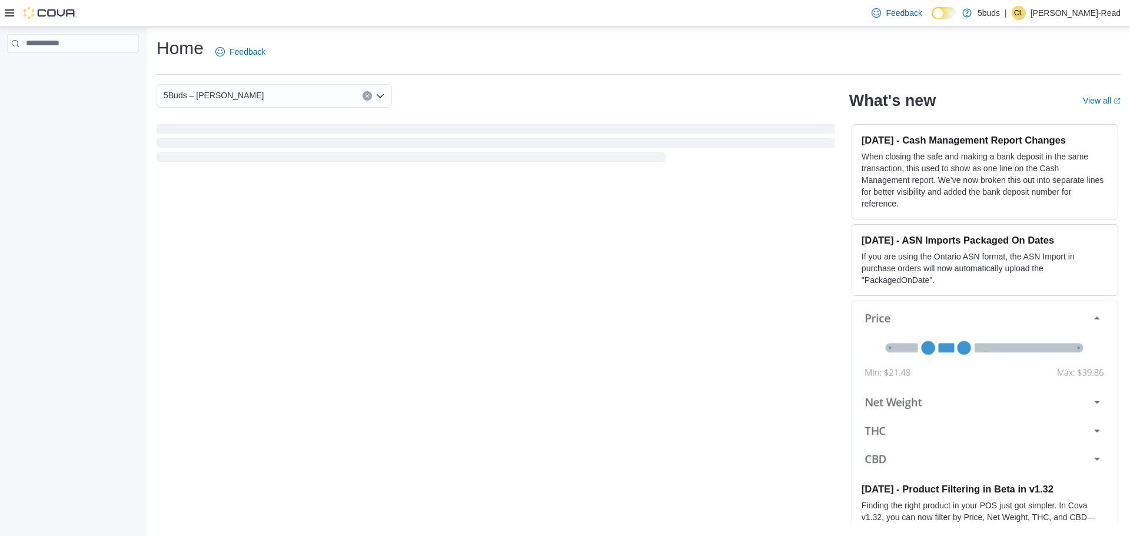 The image size is (1130, 536). I want to click on p: 5buds, so click(988, 13).